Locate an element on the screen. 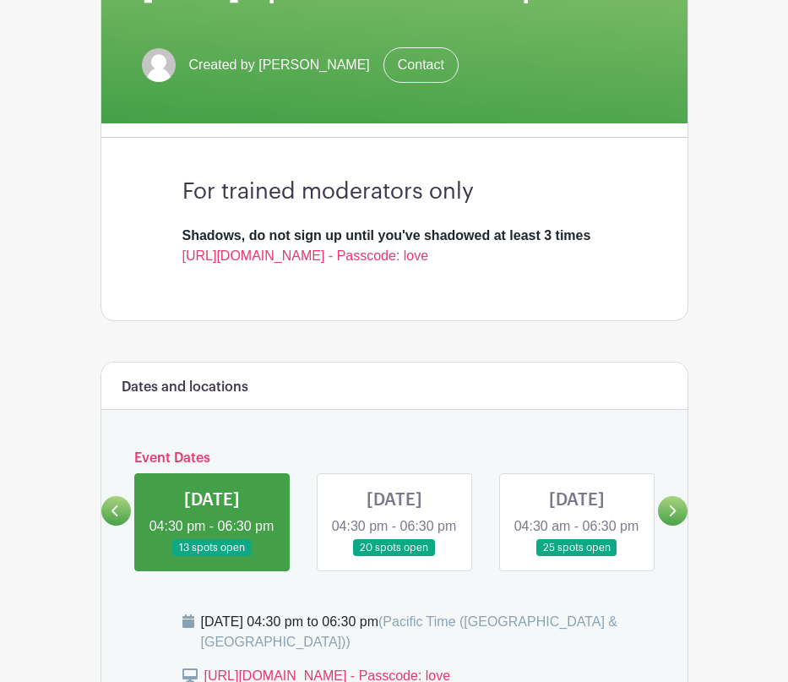  h6: Dates and locations is located at coordinates (185, 387).